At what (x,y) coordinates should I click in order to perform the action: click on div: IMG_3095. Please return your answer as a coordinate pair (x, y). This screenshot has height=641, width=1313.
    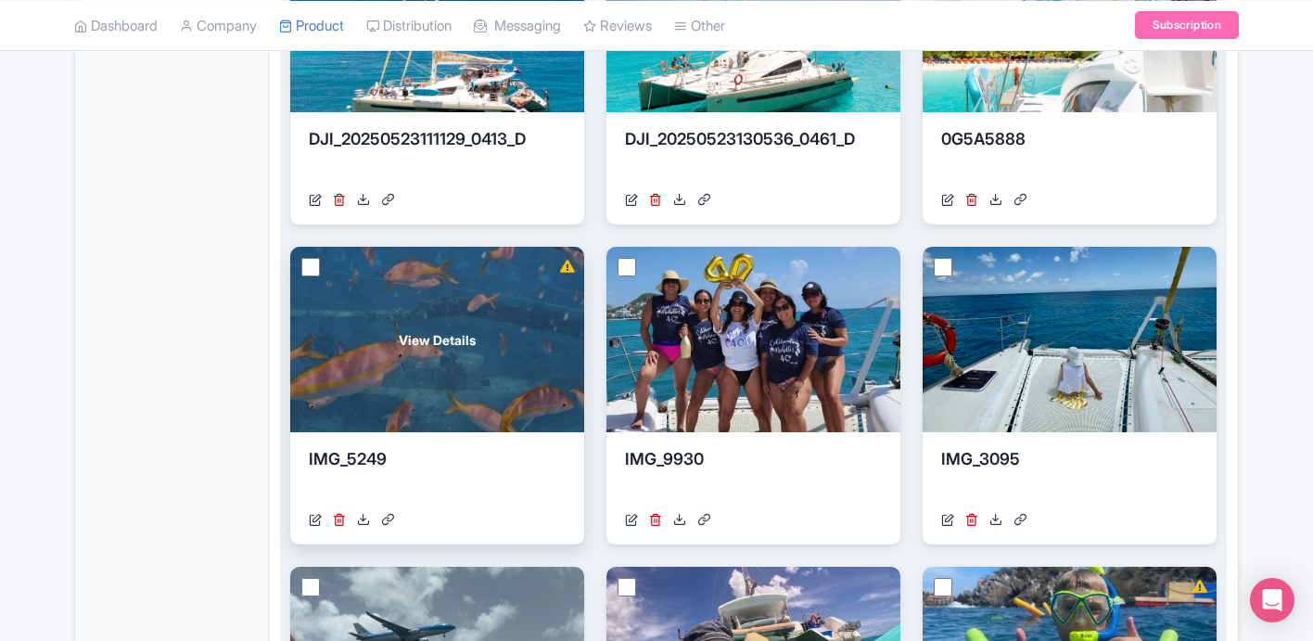
    Looking at the image, I should click on (1069, 475).